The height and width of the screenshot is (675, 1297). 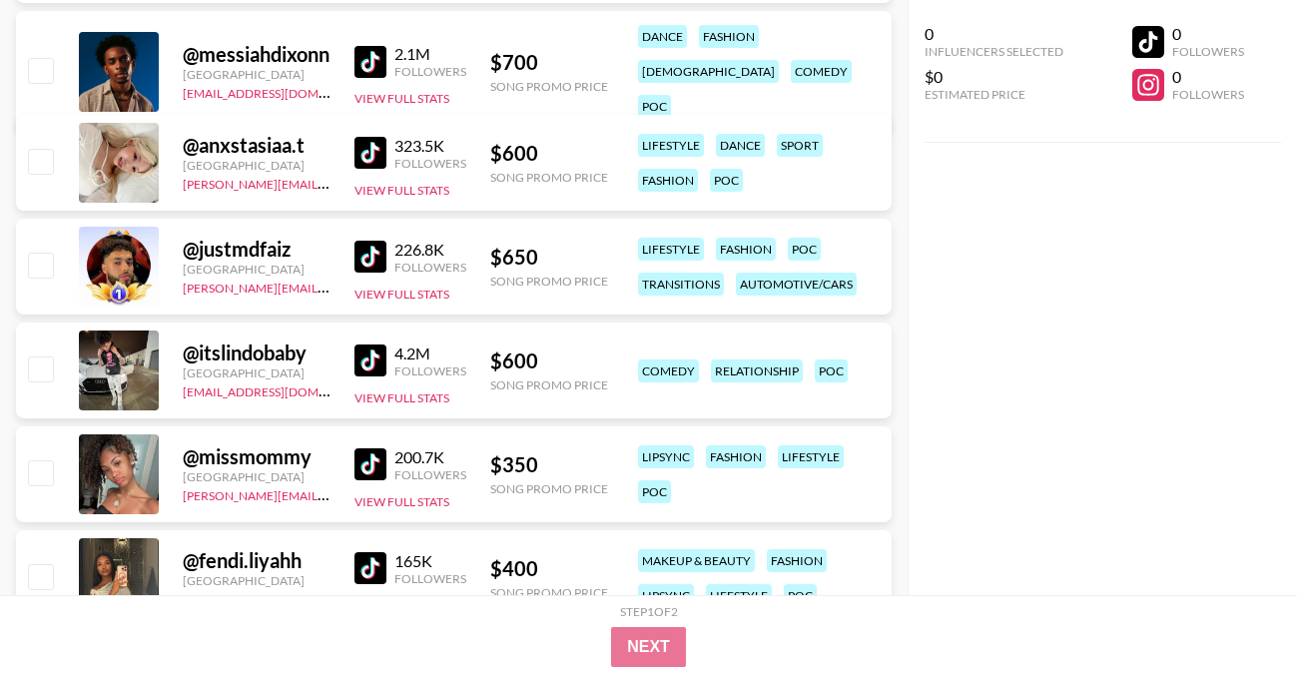 What do you see at coordinates (681, 283) in the screenshot?
I see `div: transitions` at bounding box center [681, 283].